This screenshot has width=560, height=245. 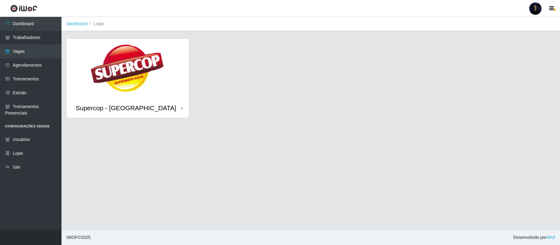 What do you see at coordinates (79, 238) in the screenshot?
I see `span: © 2025 .` at bounding box center [79, 238].